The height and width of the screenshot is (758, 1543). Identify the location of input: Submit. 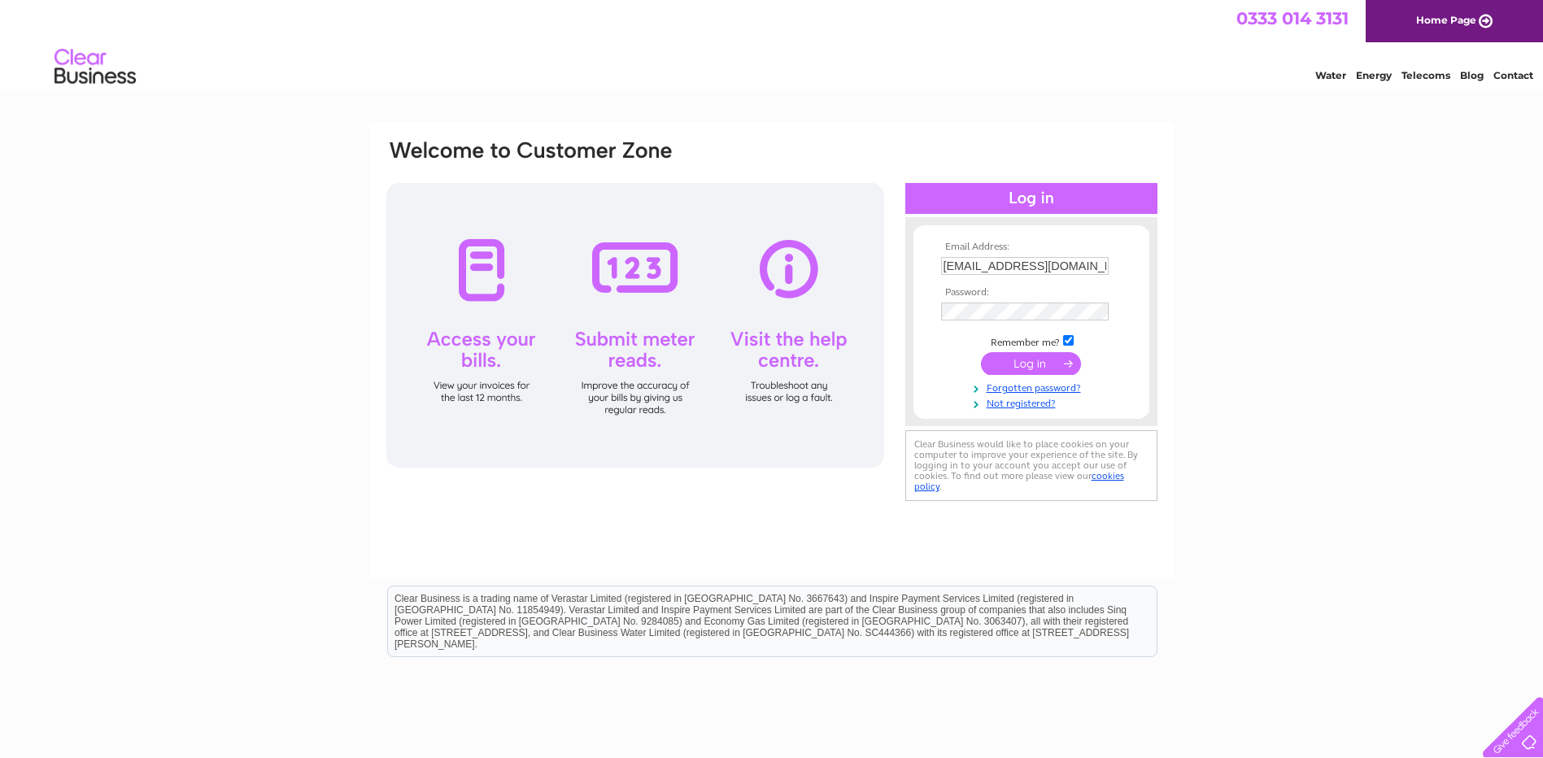
(1030, 364).